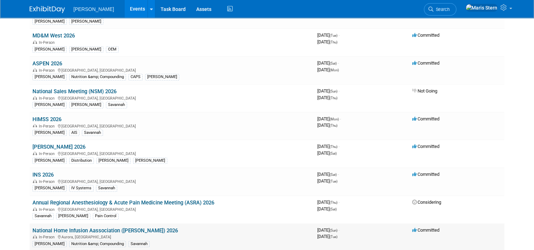 Image resolution: width=534 pixels, height=250 pixels. I want to click on div: AIS, so click(74, 133).